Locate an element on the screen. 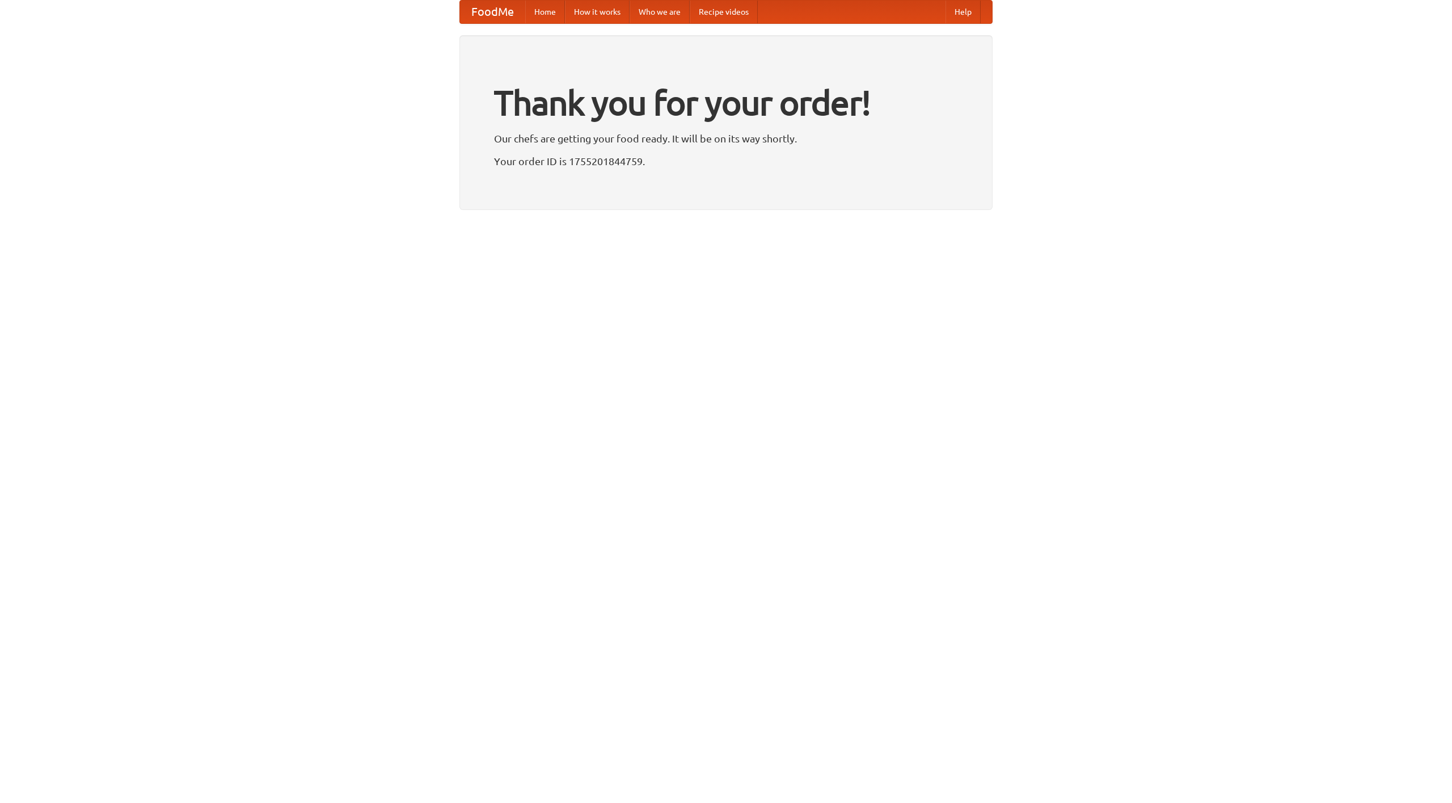 The width and height of the screenshot is (1452, 803). h1: Thank you for your order! is located at coordinates (726, 103).